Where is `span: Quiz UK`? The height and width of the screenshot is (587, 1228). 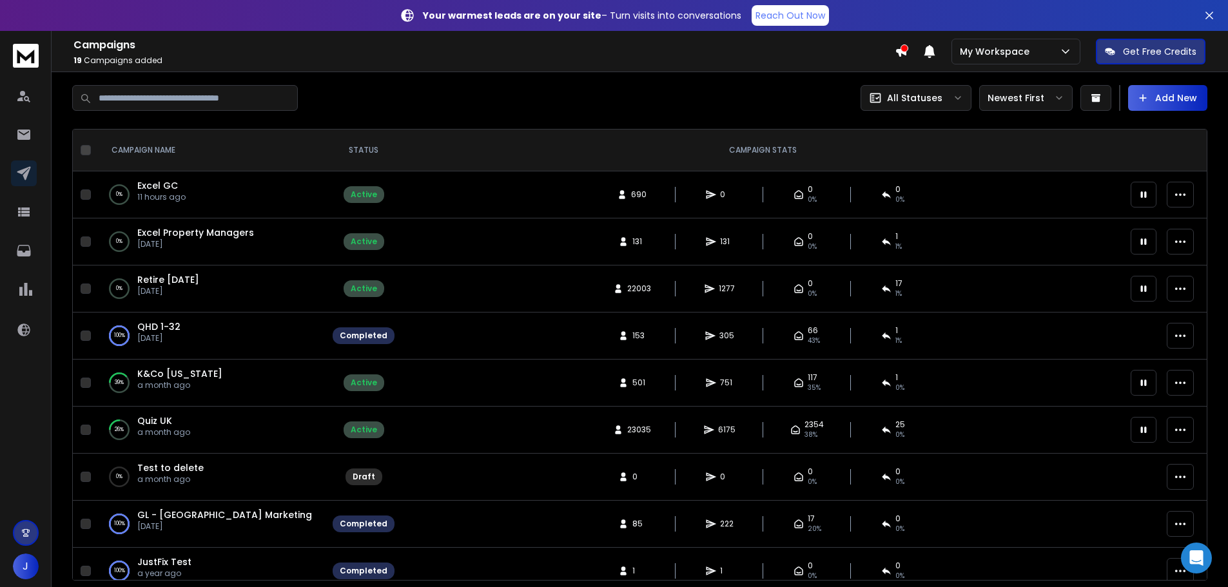
span: Quiz UK is located at coordinates (155, 421).